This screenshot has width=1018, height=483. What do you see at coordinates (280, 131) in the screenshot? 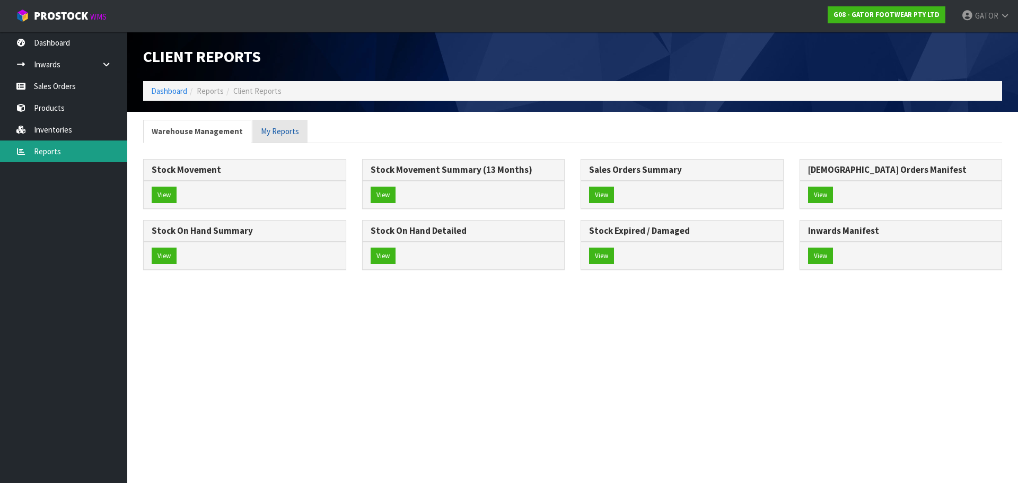
I see `a: My Reports` at bounding box center [280, 131].